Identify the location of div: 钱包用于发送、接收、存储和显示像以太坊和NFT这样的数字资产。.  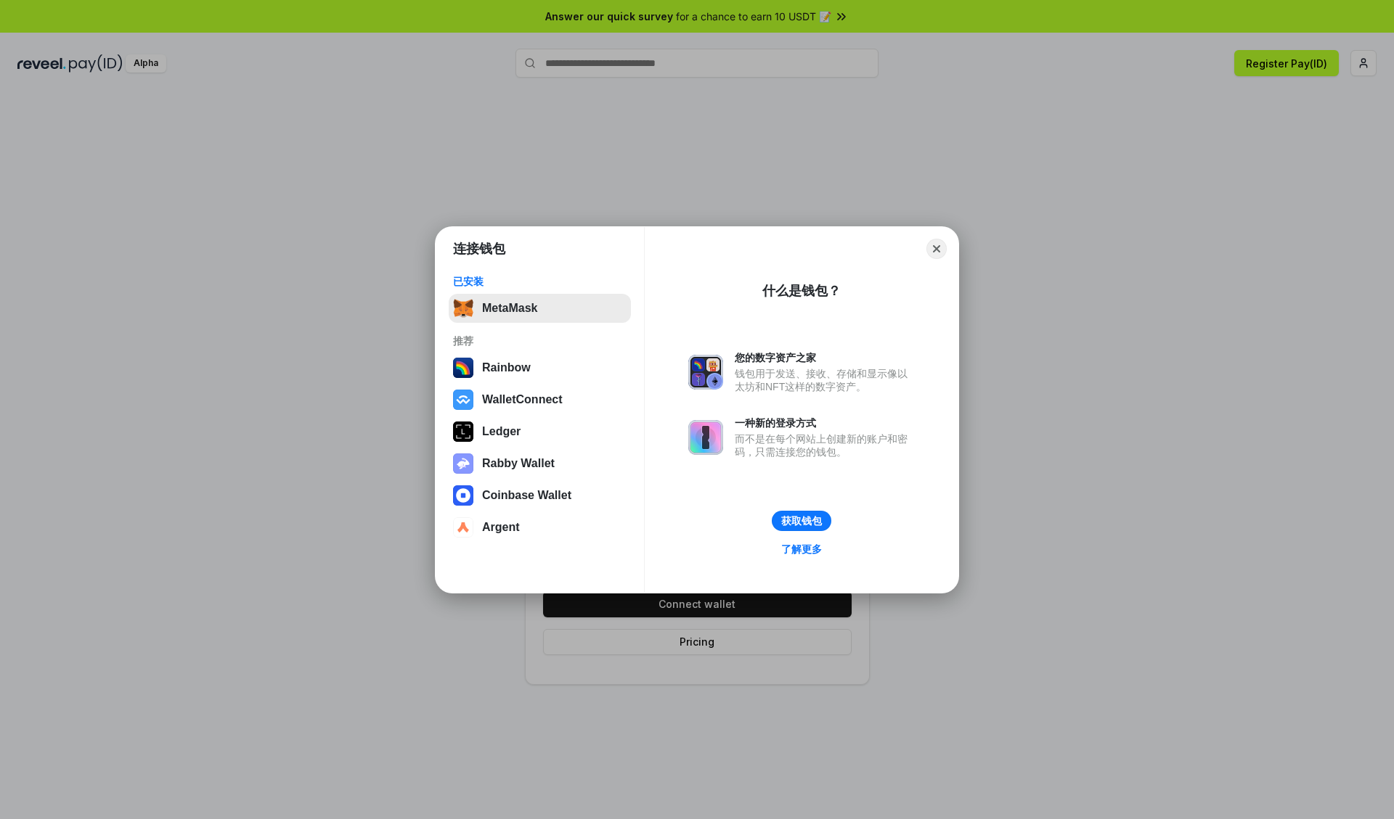
(825, 380).